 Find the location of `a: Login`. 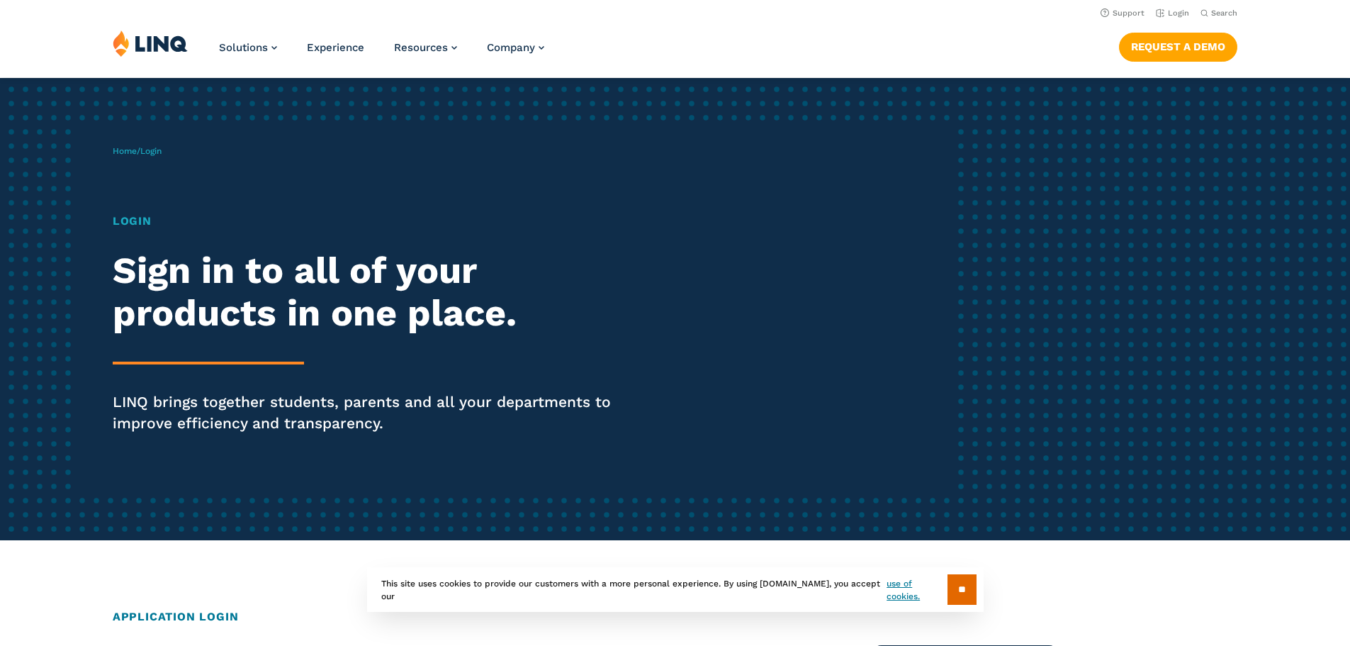

a: Login is located at coordinates (1172, 13).